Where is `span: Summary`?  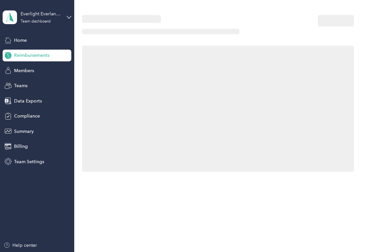 span: Summary is located at coordinates (24, 131).